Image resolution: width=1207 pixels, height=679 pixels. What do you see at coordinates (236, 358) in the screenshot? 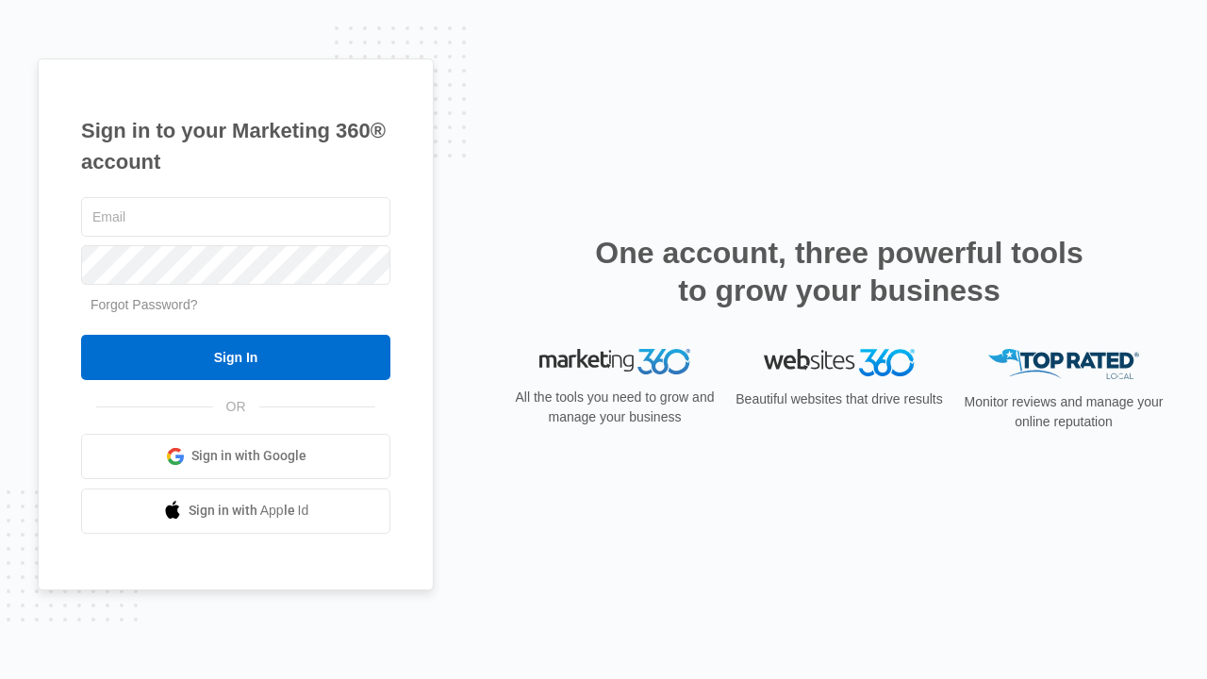
I see `input: Sign In` at bounding box center [236, 358].